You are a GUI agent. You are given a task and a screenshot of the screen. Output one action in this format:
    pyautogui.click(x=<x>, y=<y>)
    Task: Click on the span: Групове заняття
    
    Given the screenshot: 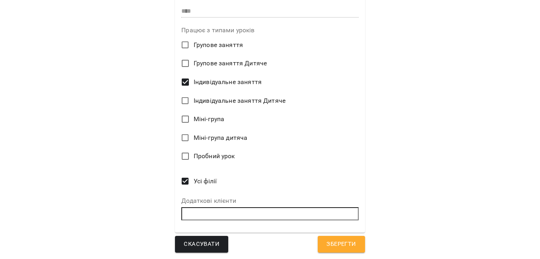 What is the action you would take?
    pyautogui.click(x=218, y=45)
    